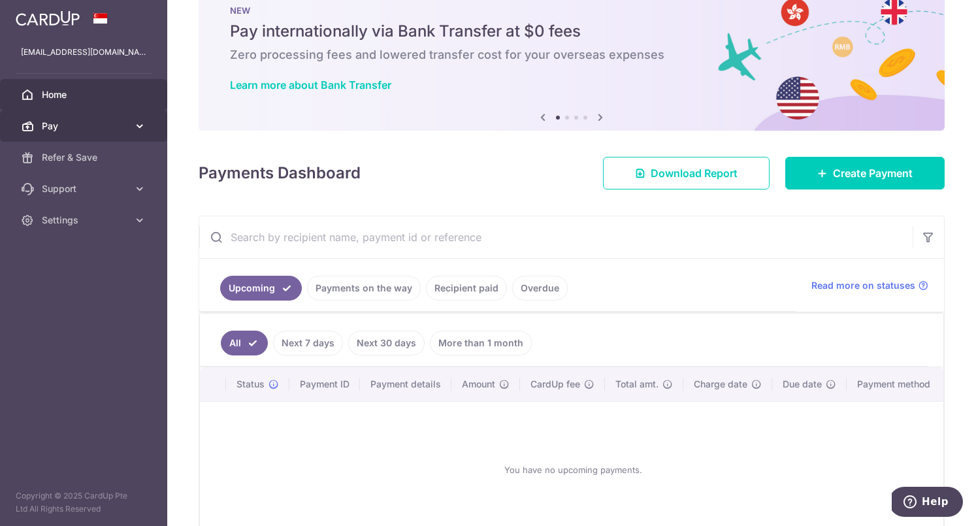 This screenshot has height=526, width=976. What do you see at coordinates (85, 95) in the screenshot?
I see `span: Home` at bounding box center [85, 95].